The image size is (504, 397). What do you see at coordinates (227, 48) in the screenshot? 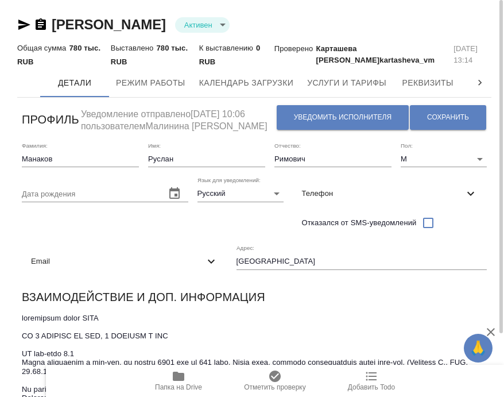
I see `p: К выставлению` at bounding box center [227, 48].